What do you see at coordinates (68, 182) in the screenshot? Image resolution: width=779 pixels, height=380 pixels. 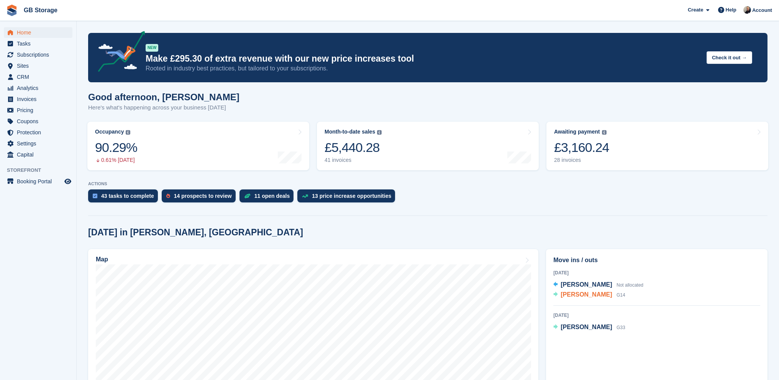 I see `a: Preview store` at bounding box center [68, 182].